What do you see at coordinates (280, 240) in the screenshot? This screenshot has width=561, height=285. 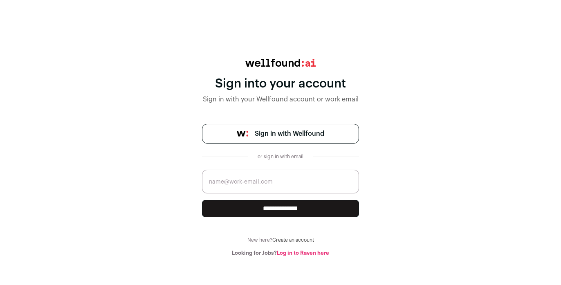 I see `div: New here?` at bounding box center [280, 240].